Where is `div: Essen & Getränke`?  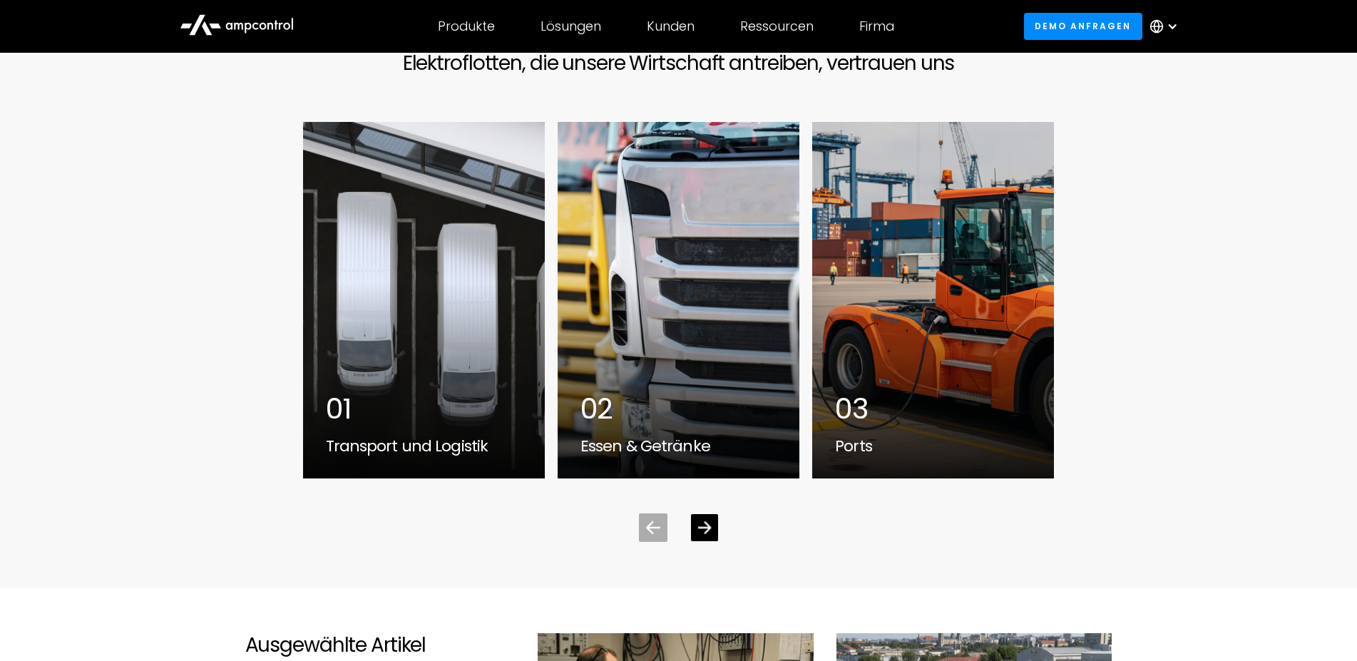
div: Essen & Getränke is located at coordinates (678, 446).